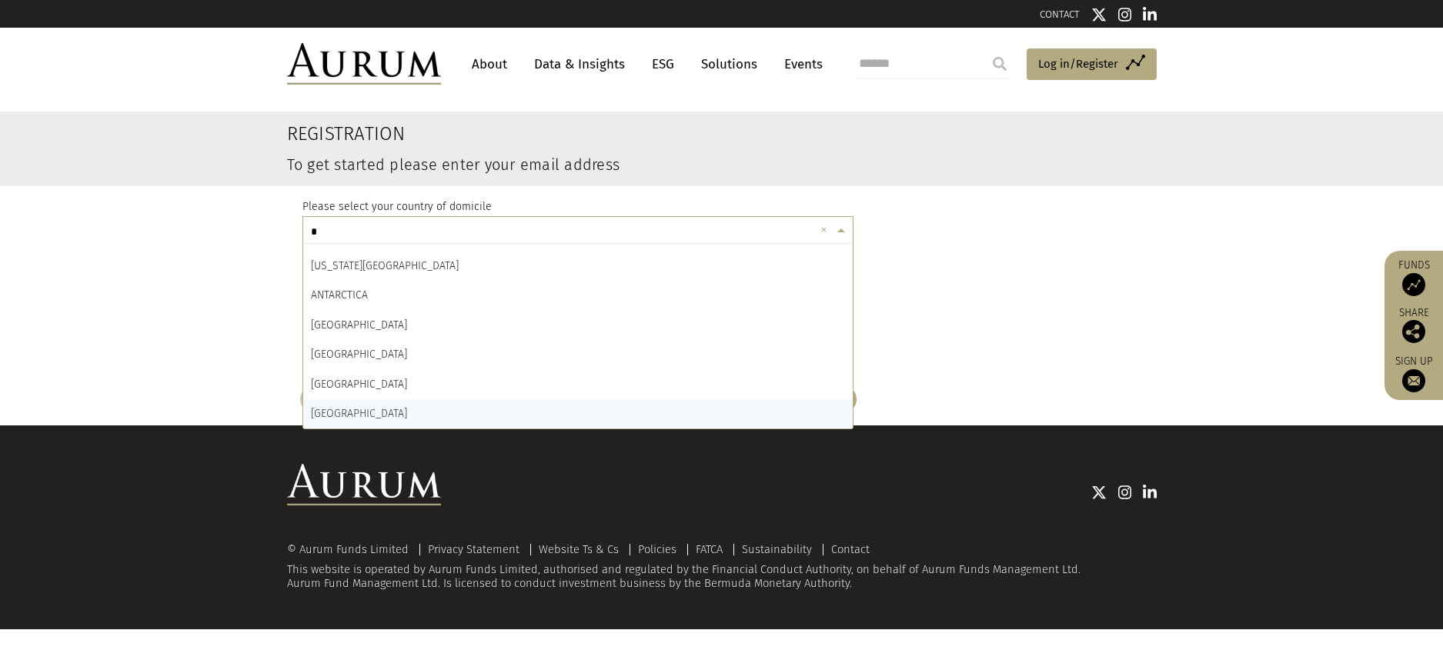 This screenshot has width=1443, height=650. Describe the element at coordinates (339, 295) in the screenshot. I see `span: ANTARCTICA` at that location.